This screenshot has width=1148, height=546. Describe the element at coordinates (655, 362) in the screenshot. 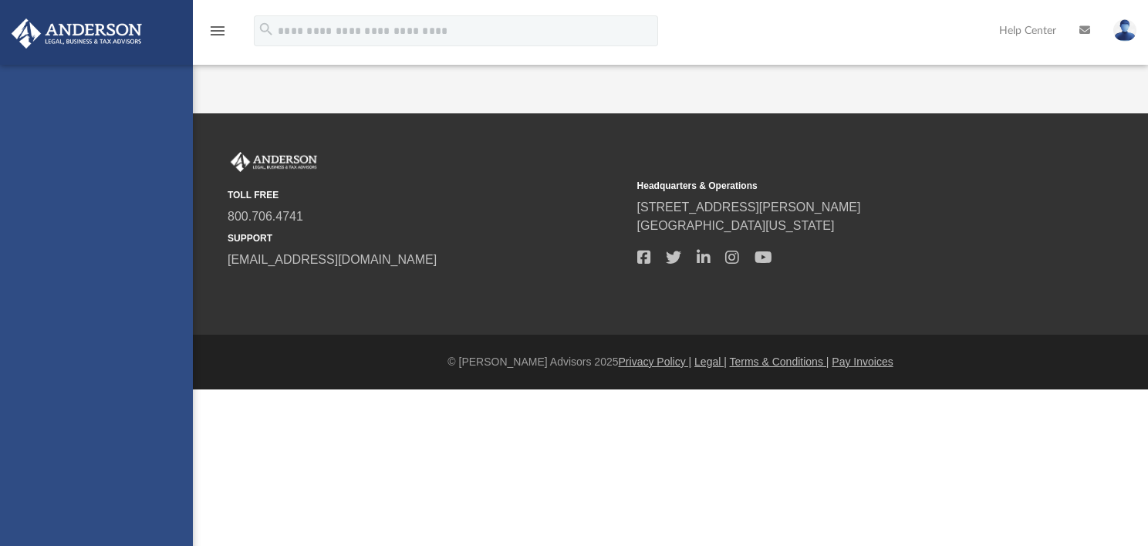

I see `a: Privacy Policy |` at that location.